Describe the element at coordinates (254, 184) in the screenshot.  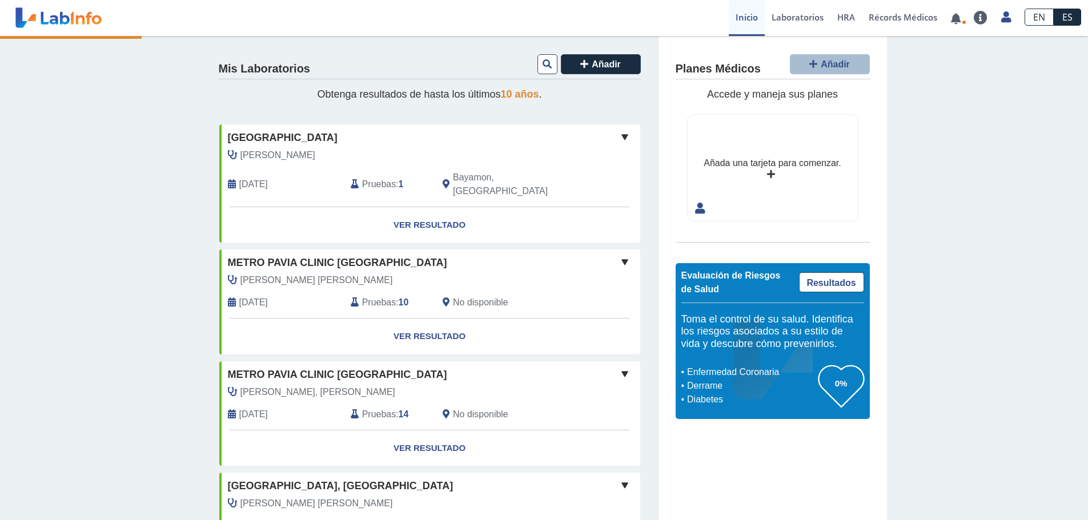
I see `span: 2024-10-11` at that location.